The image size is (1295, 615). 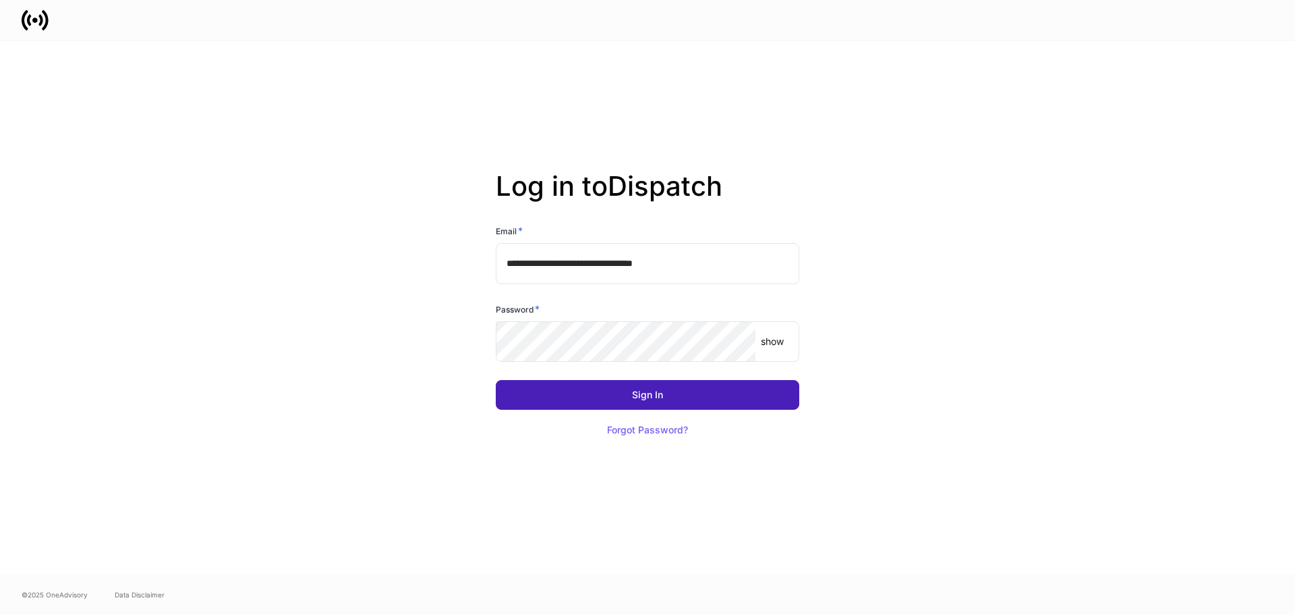 What do you see at coordinates (648, 430) in the screenshot?
I see `button: Forgot Password?` at bounding box center [648, 430].